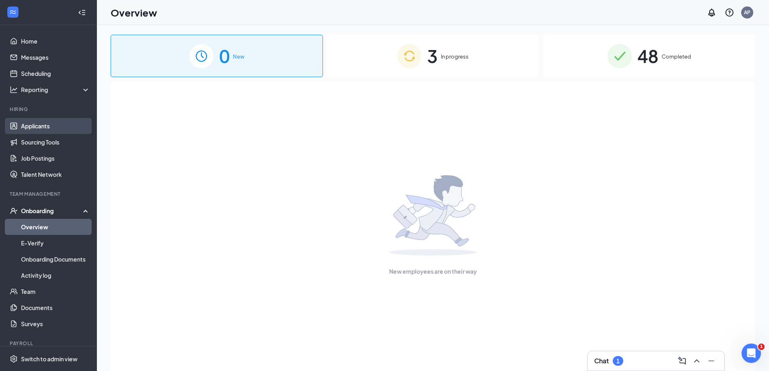 The width and height of the screenshot is (769, 371). What do you see at coordinates (52, 211) in the screenshot?
I see `div: Onboarding` at bounding box center [52, 211].